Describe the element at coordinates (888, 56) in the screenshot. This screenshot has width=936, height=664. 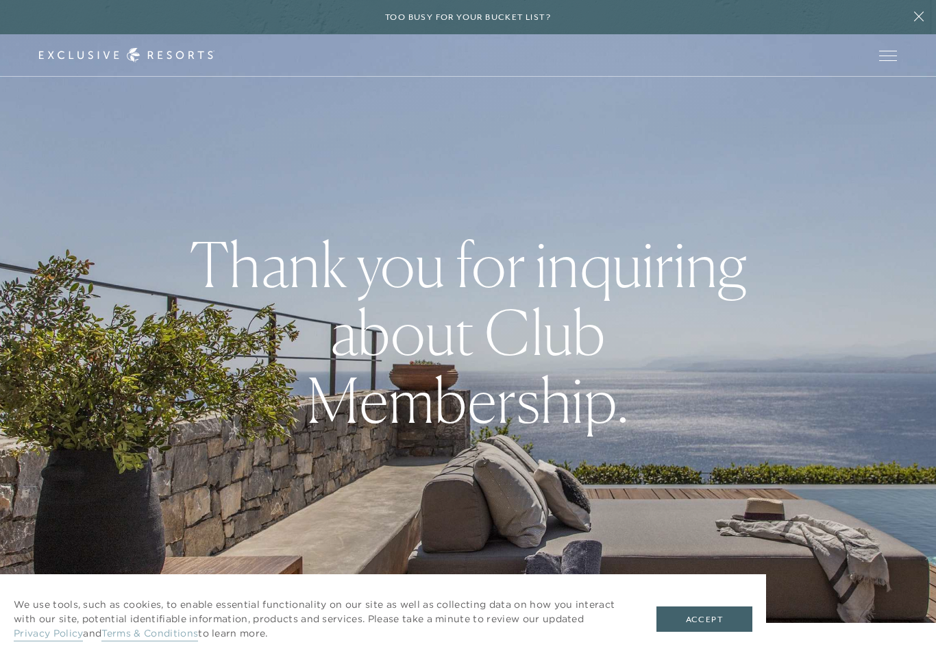
I see `button: Open navigation` at that location.